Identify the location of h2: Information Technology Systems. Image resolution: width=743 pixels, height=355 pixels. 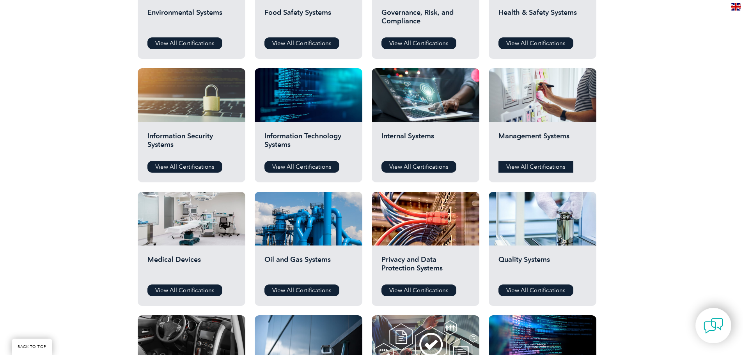
(309, 144).